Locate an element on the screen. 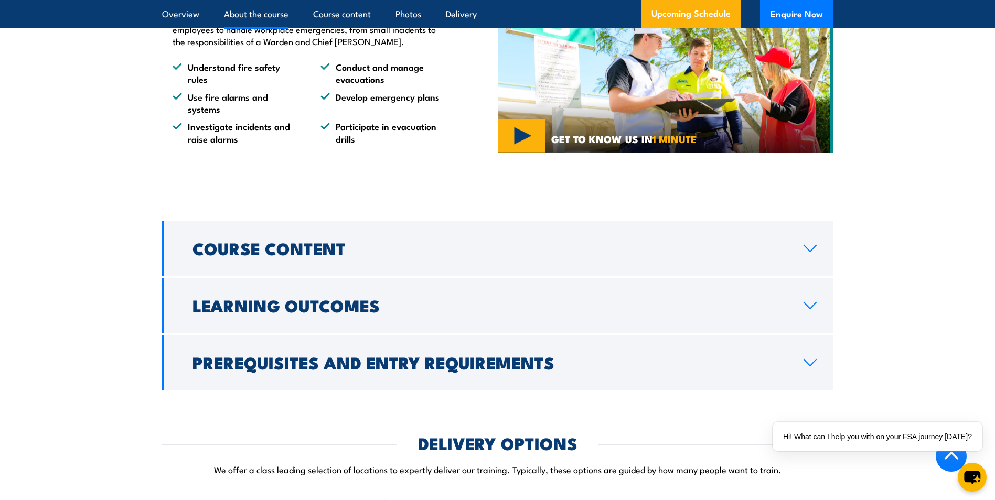 This screenshot has height=500, width=995. h2: Learning Outcomes is located at coordinates (489, 305).